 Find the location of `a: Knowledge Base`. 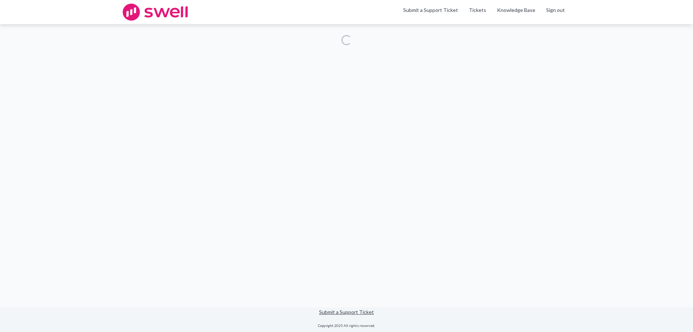

a: Knowledge Base is located at coordinates (516, 10).